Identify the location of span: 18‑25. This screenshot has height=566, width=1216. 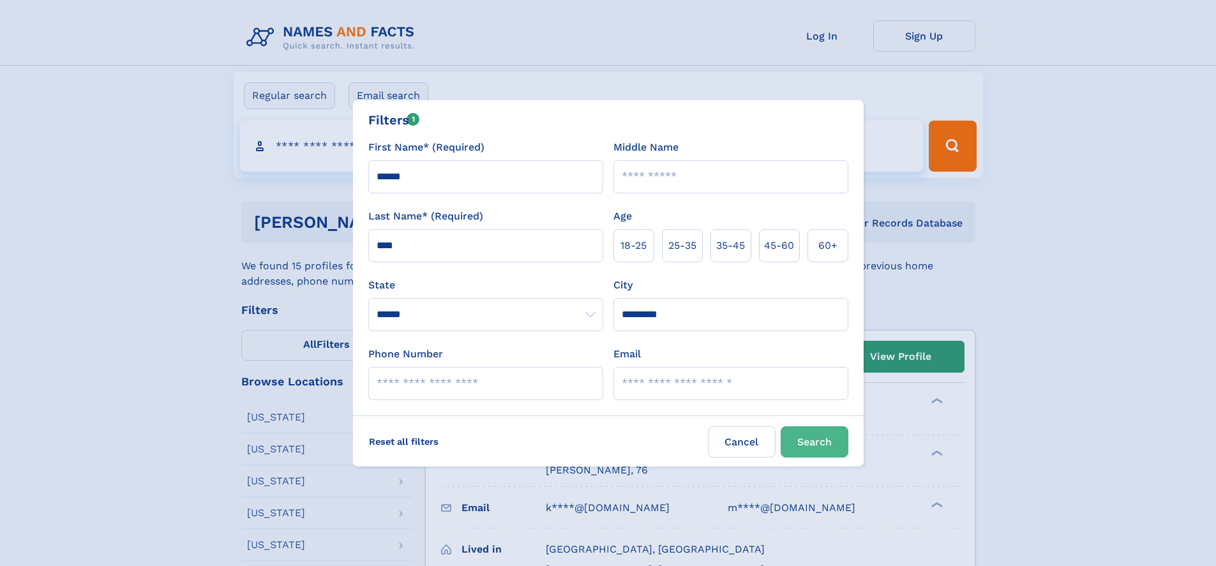
(633, 246).